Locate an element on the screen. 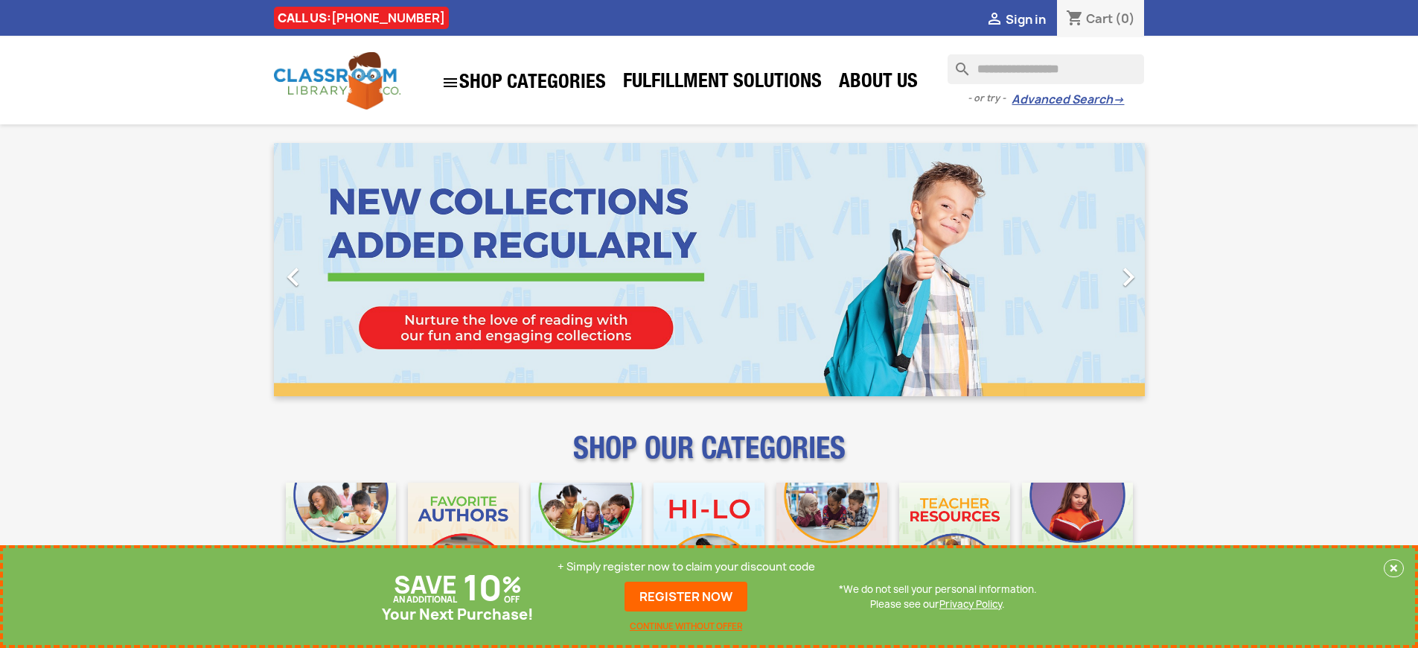  i: shopping_cart is located at coordinates (1075, 19).